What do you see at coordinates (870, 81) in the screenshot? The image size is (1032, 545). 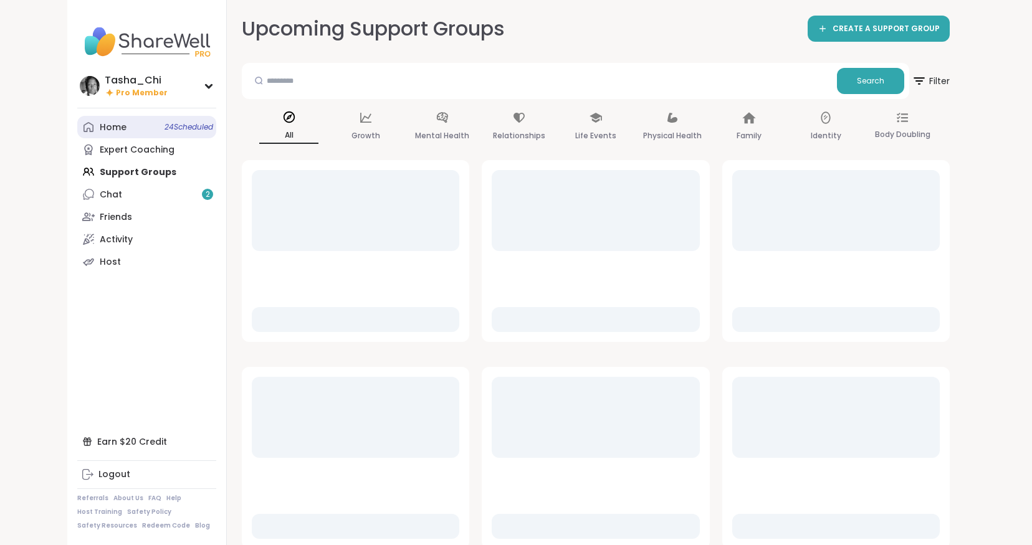 I see `span: Search` at bounding box center [870, 81].